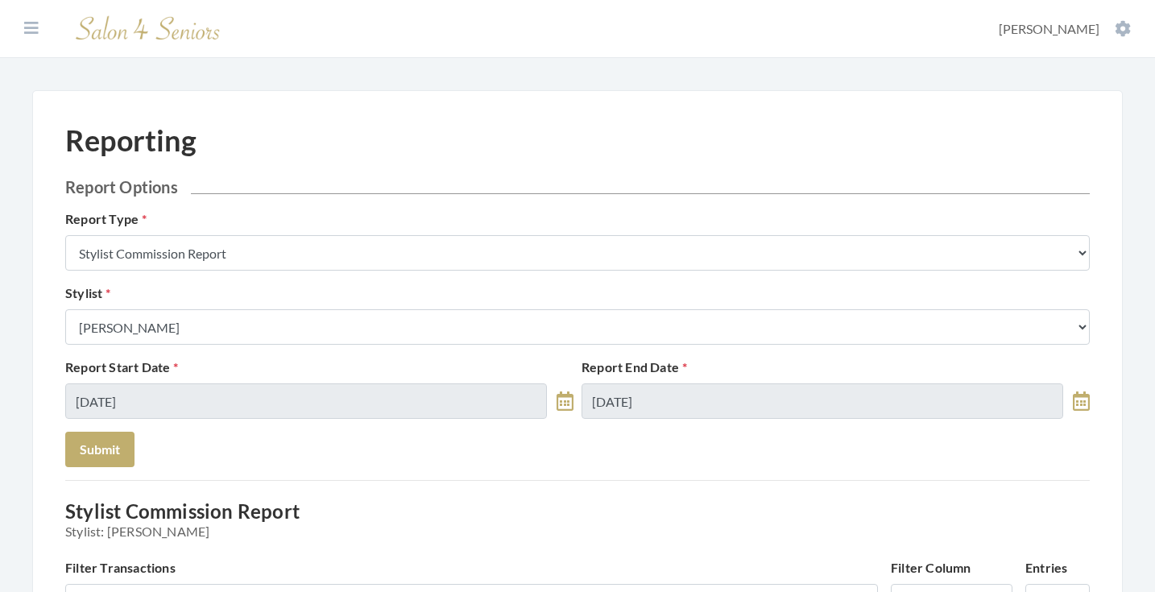  Describe the element at coordinates (931, 568) in the screenshot. I see `label: Filter Column` at that location.